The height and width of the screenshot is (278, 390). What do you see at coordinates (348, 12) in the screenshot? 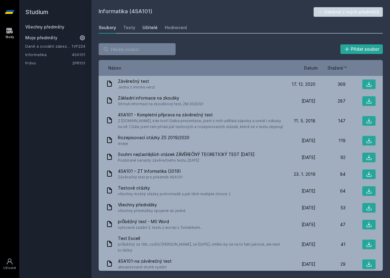
I see `button: Odebrat z mých předmětů` at bounding box center [348, 12].